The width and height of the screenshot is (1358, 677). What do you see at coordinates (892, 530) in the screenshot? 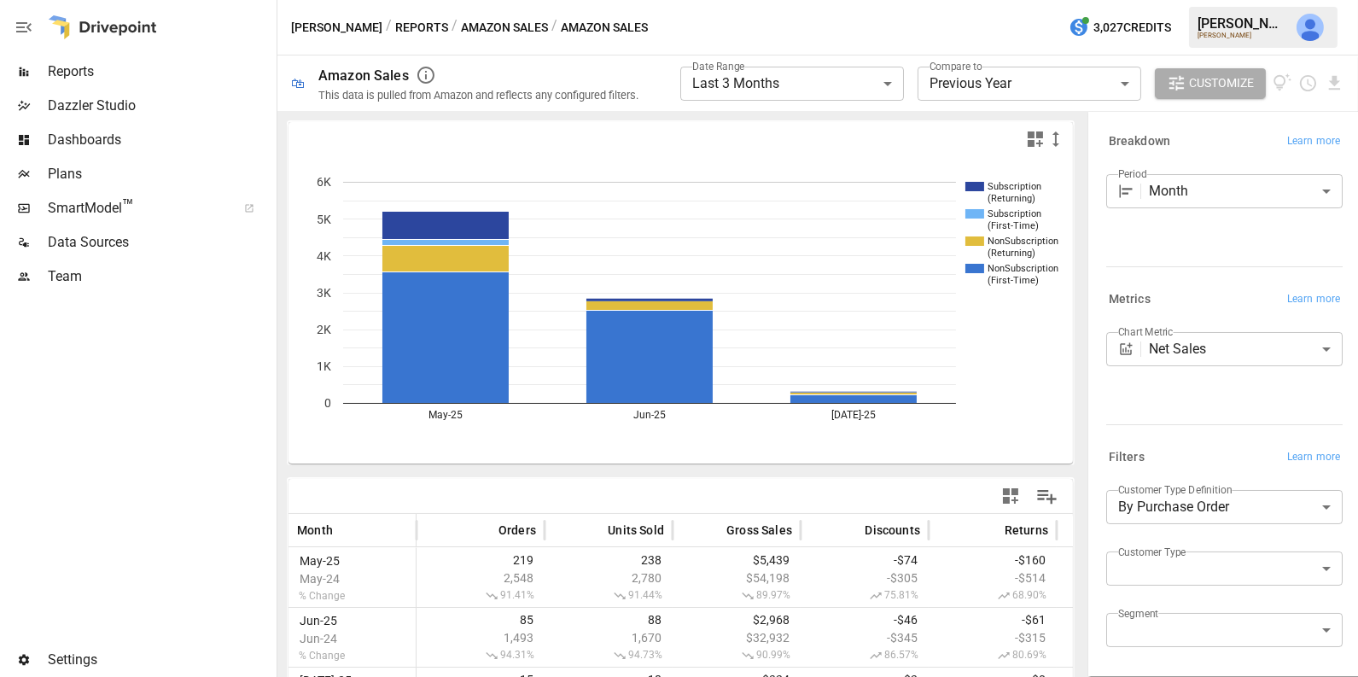
I see `span: Discounts` at bounding box center [892, 530].